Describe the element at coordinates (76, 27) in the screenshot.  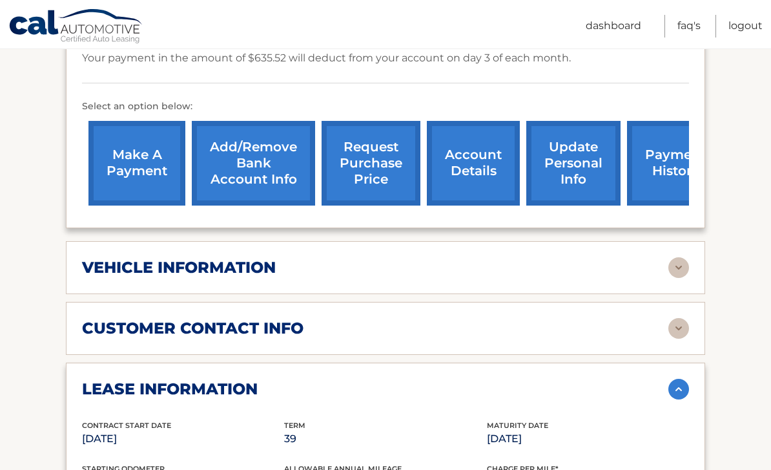
I see `a: Cal Automotive` at that location.